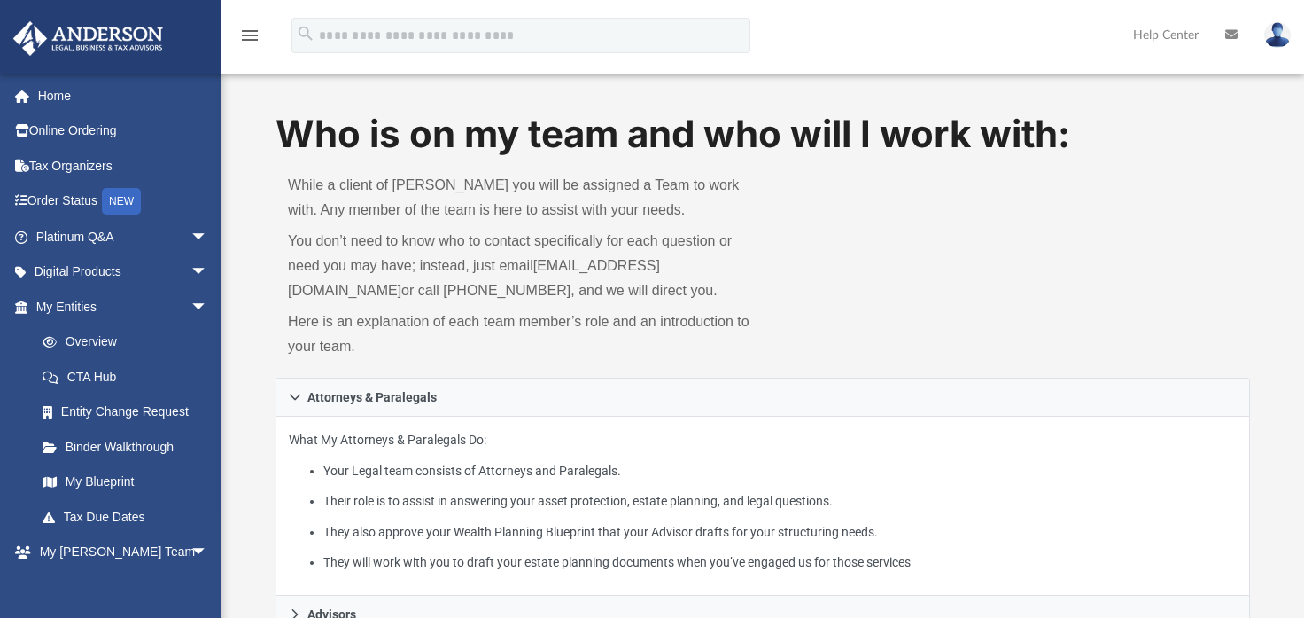 Image resolution: width=1304 pixels, height=618 pixels. Describe the element at coordinates (123, 237) in the screenshot. I see `a: Platinum Q&Aarrow_drop_down` at that location.